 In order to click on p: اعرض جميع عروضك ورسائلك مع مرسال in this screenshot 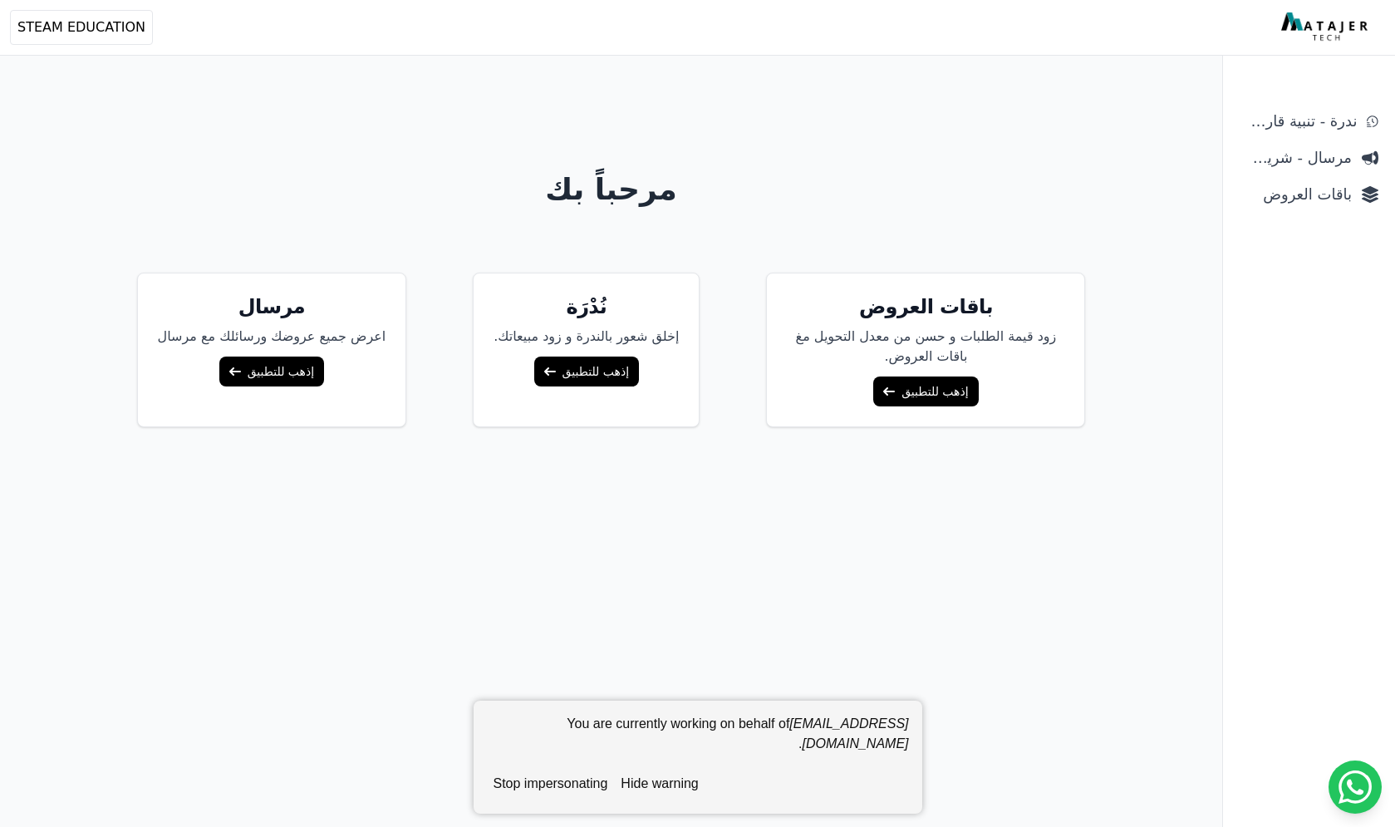, I will do `click(272, 337)`.